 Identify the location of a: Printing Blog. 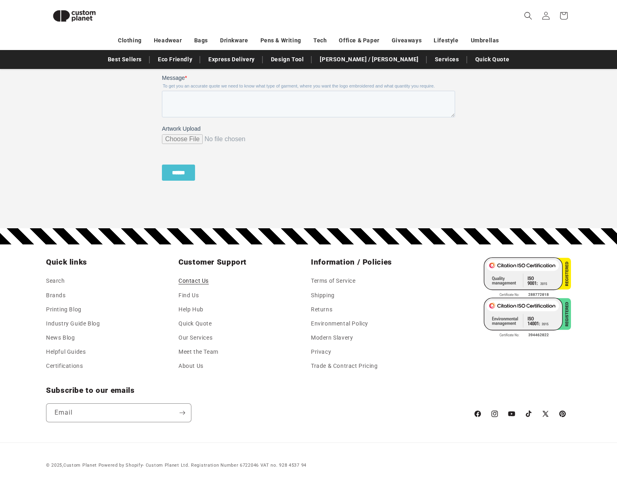
(64, 309).